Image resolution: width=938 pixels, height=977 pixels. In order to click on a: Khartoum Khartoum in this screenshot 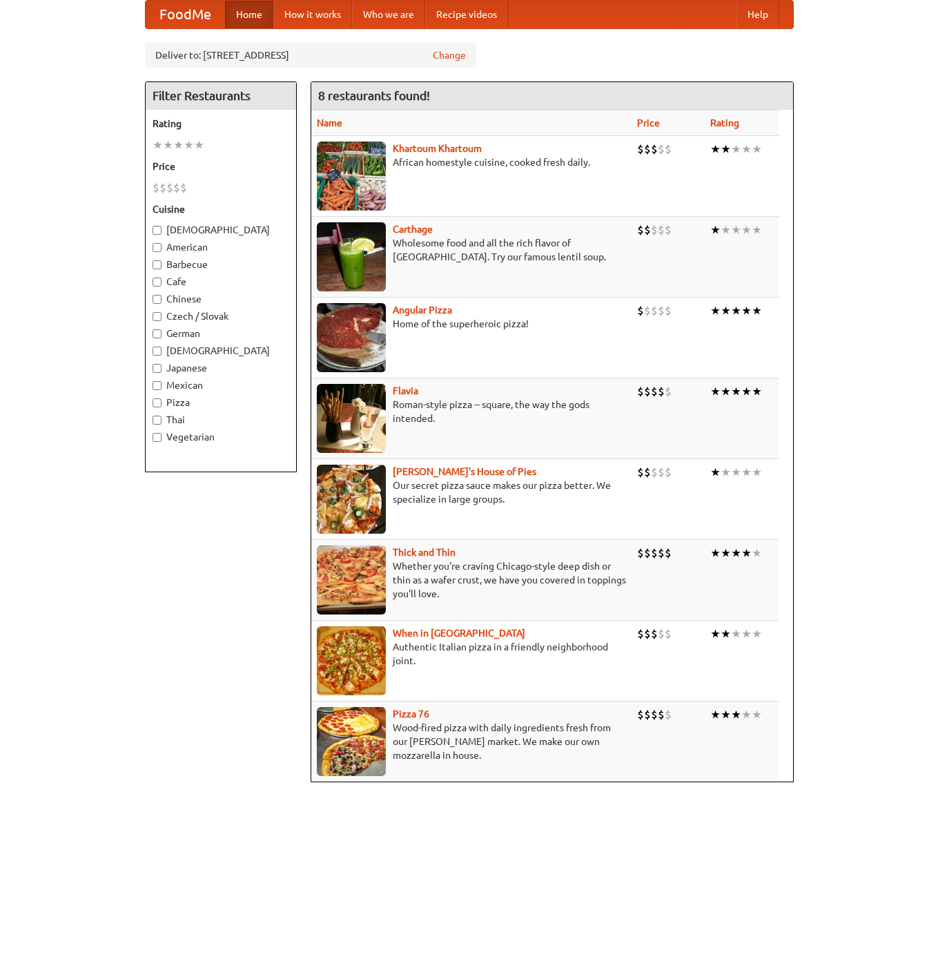, I will do `click(437, 148)`.